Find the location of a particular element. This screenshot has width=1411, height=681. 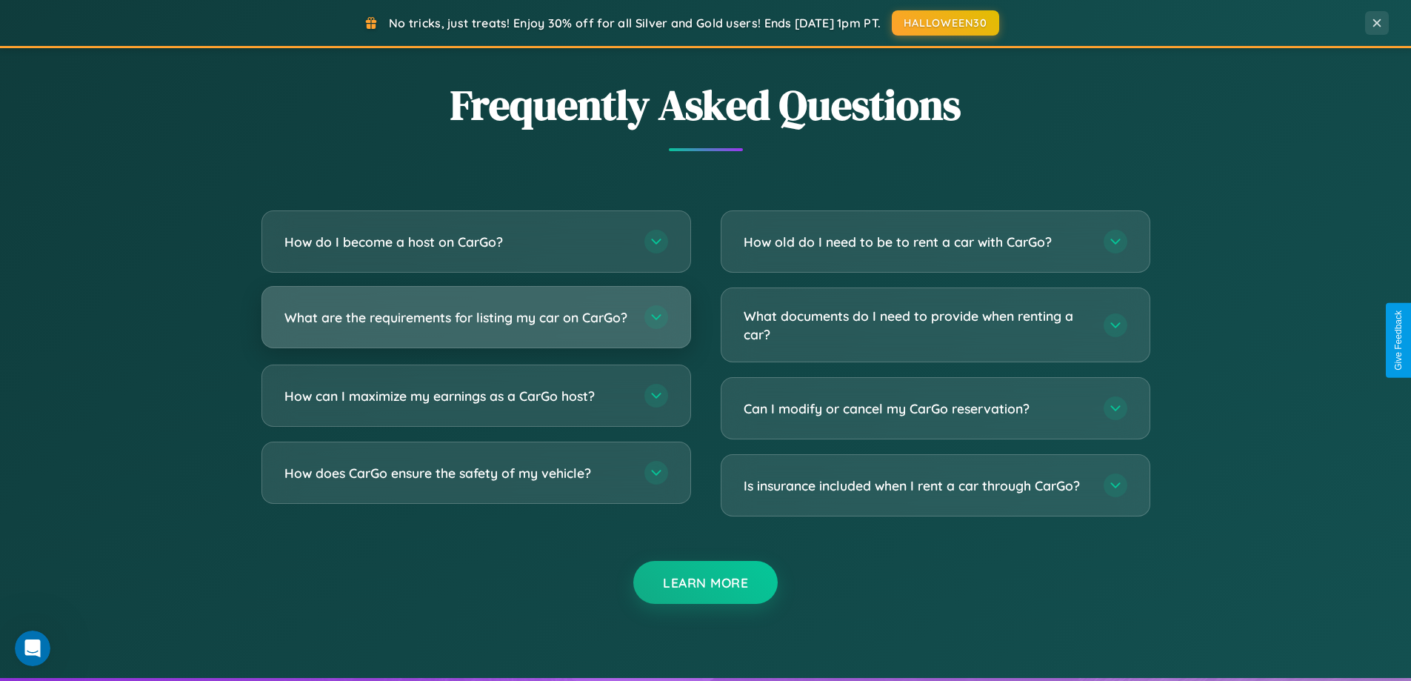

h3: What documents do I need to provide when renting a car? is located at coordinates (916, 324).